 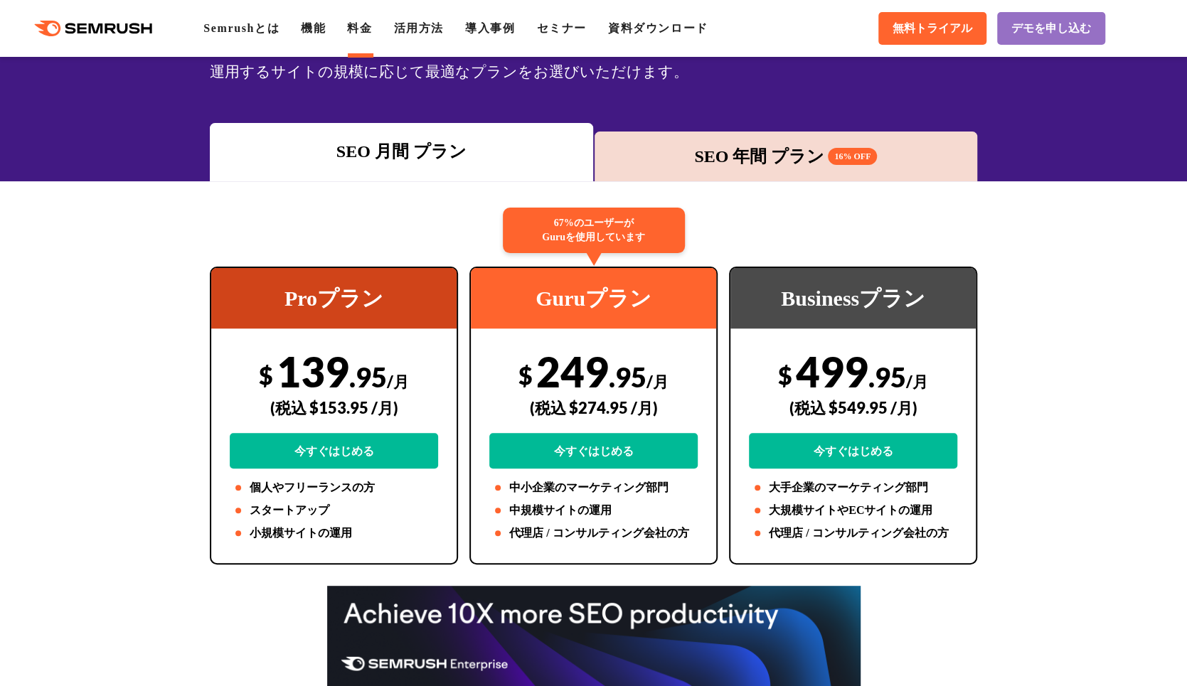 What do you see at coordinates (359, 28) in the screenshot?
I see `a: 料金` at bounding box center [359, 28].